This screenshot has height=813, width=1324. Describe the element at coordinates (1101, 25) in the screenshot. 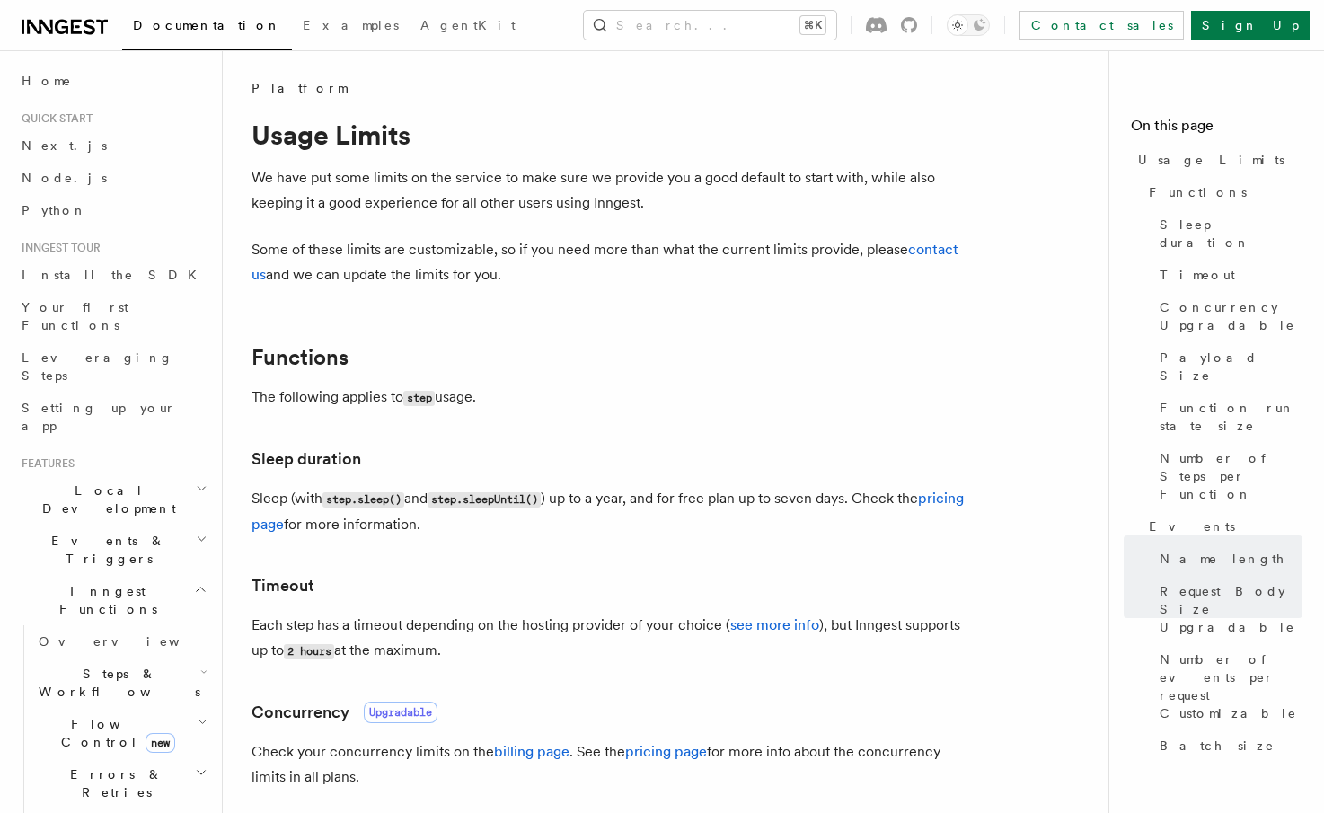

I see `a: Contact sales` at that location.